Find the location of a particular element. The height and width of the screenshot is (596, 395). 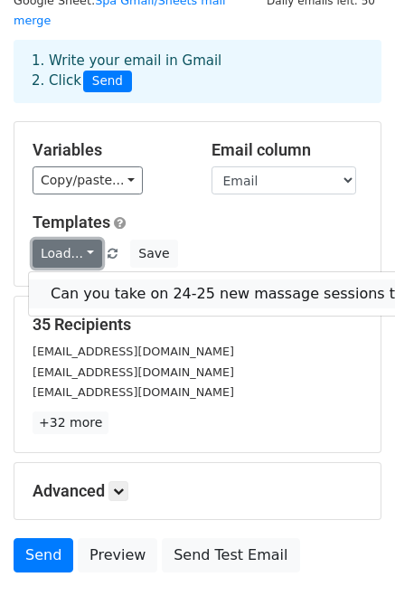

span: Send is located at coordinates (108, 81).